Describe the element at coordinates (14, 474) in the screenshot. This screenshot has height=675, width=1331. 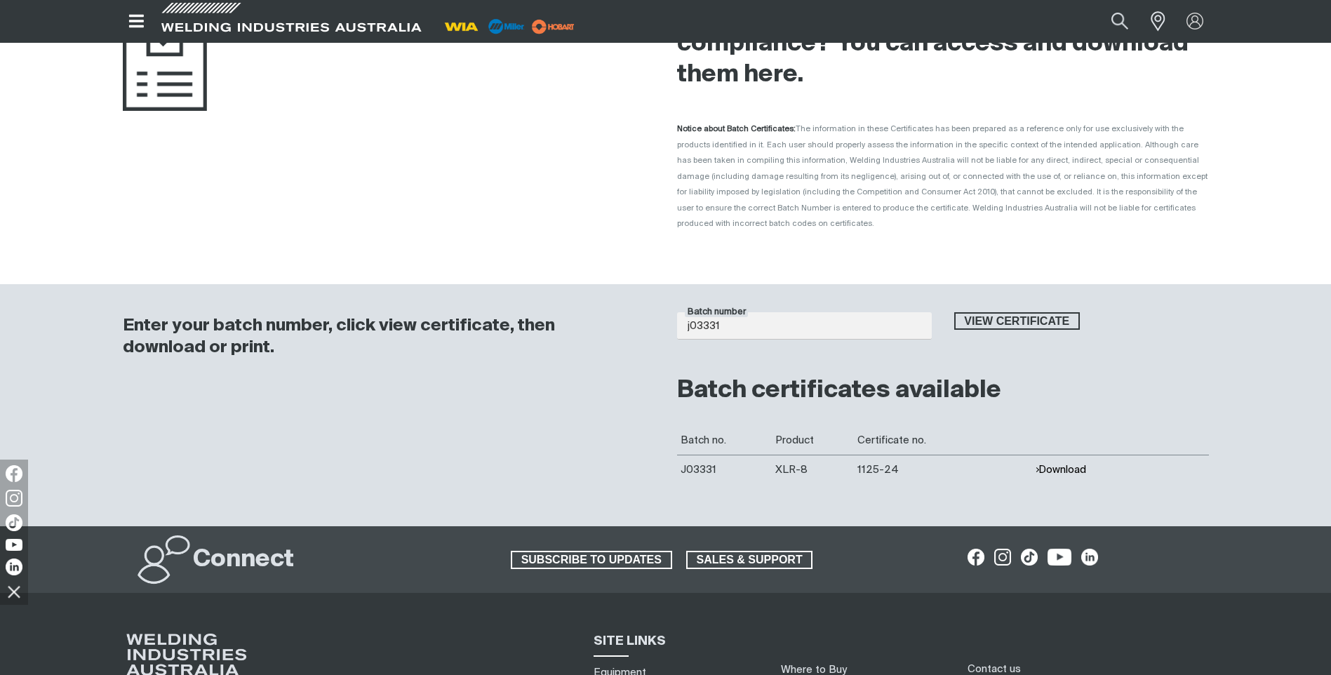
I see `img: Facebook` at that location.